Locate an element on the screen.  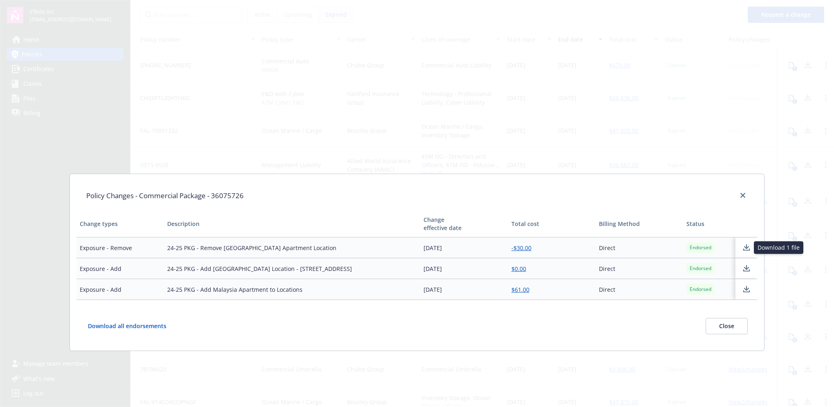
th: Change types is located at coordinates (120, 224).